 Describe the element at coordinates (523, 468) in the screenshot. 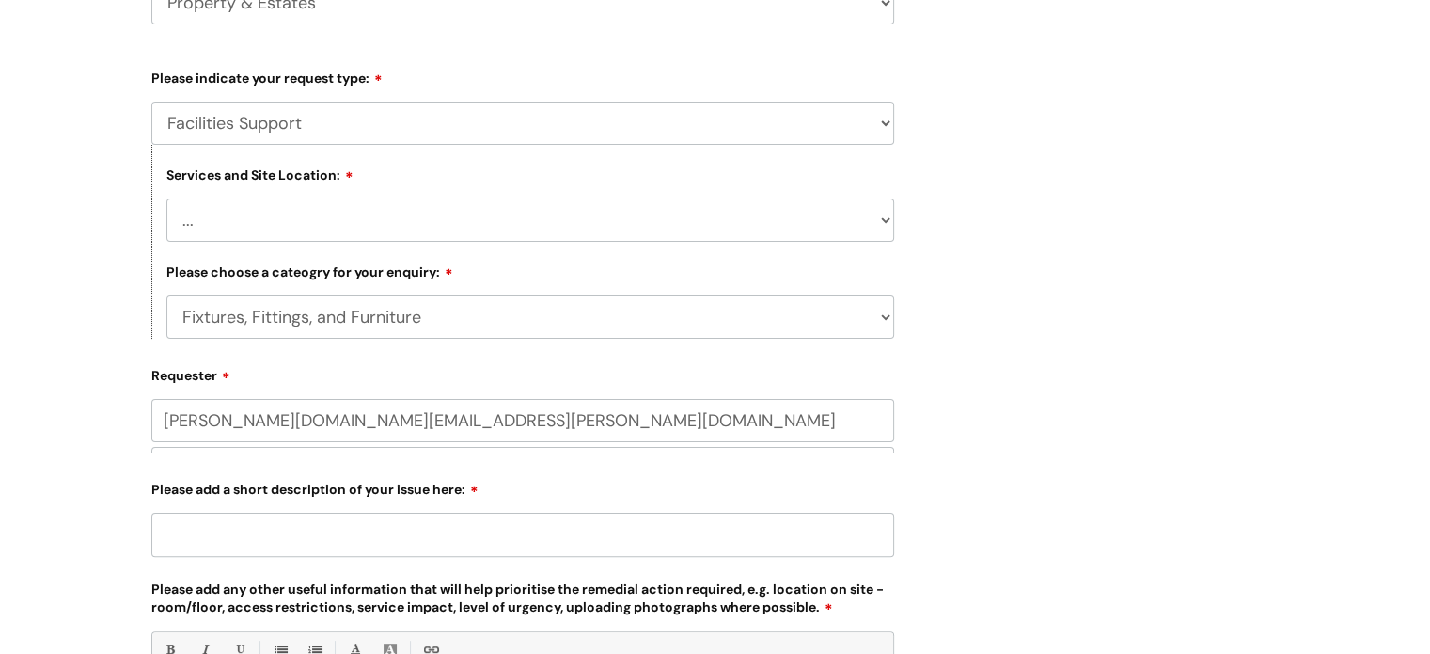

I see `input: Your Name` at that location.